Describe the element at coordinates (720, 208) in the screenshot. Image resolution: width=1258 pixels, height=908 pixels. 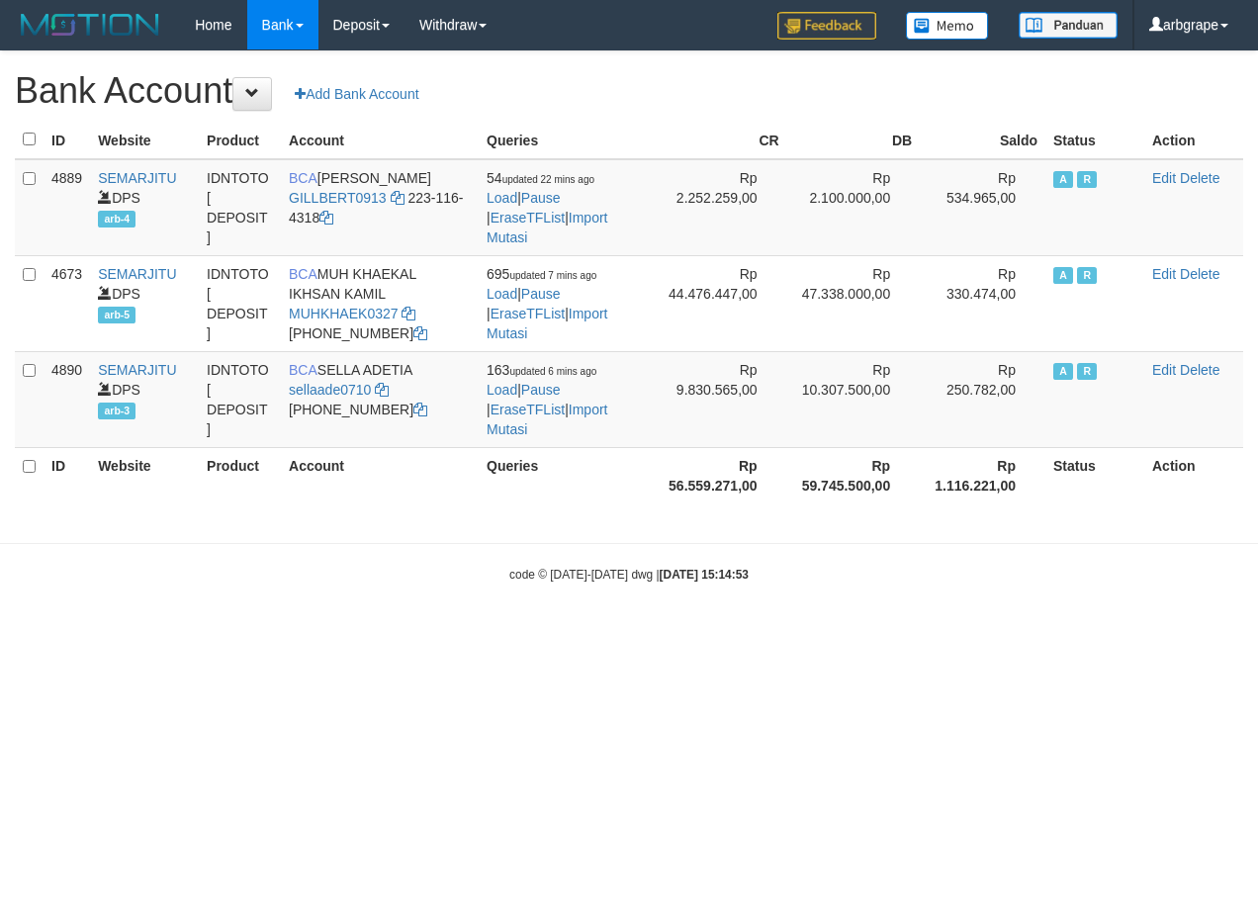
I see `td: Rp 2.252.259,00` at that location.